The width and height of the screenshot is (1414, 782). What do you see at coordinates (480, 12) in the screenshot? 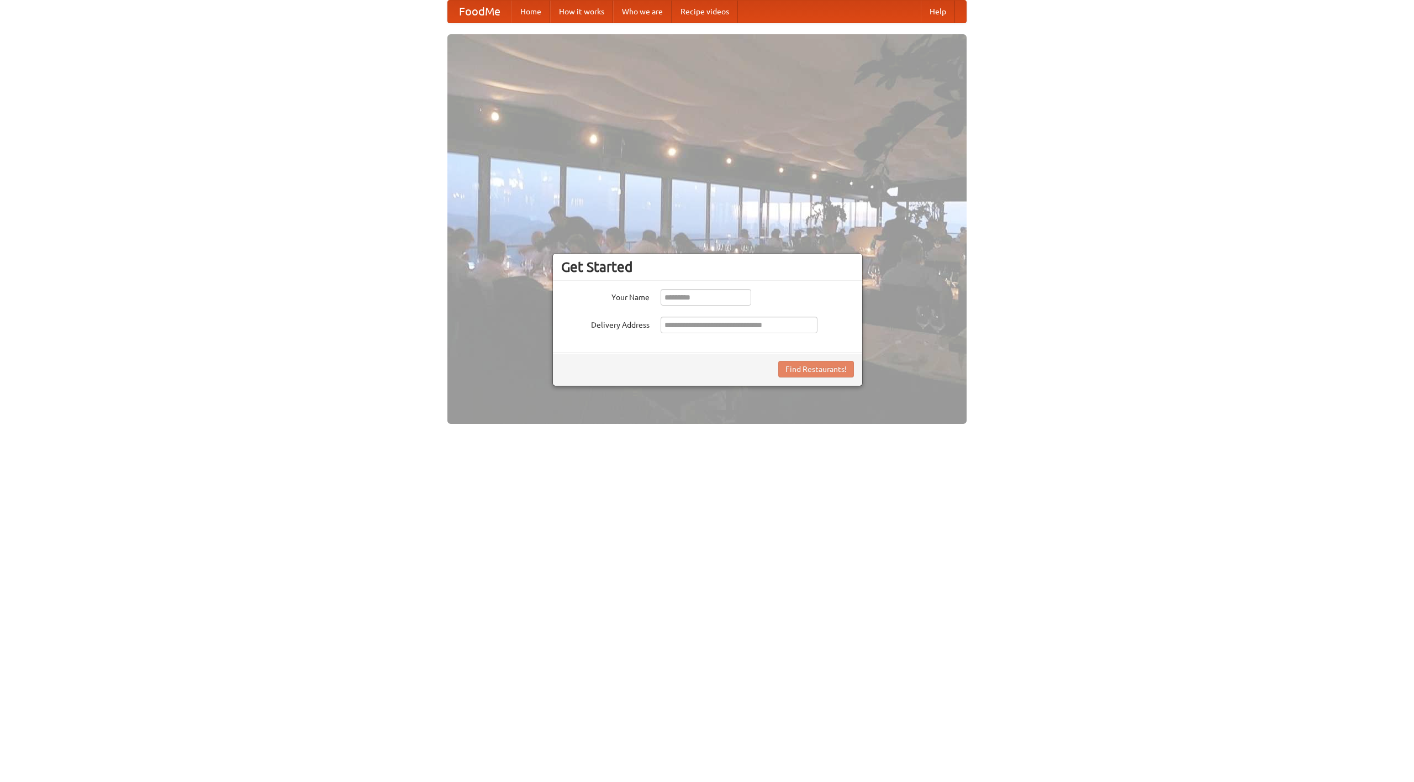
I see `a: FoodMe` at bounding box center [480, 12].